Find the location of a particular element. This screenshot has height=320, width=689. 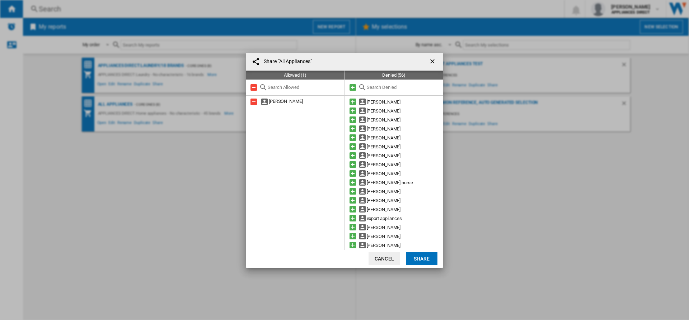

div: Denied (56) is located at coordinates (394, 75).